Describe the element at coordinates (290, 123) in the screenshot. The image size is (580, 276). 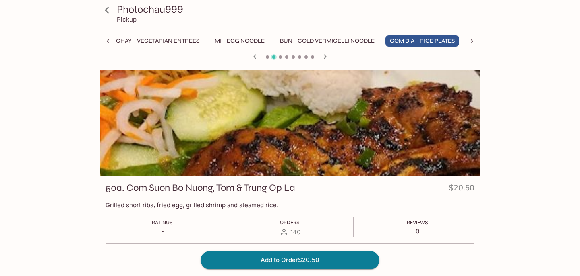
I see `div: 50a. Com Suon Bo Nuong, Tom & Trung Op La` at that location.